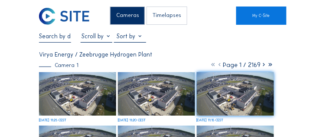  Describe the element at coordinates (95, 55) in the screenshot. I see `div: Virya Energy / Zeebrugge Hydrogen Plant` at that location.